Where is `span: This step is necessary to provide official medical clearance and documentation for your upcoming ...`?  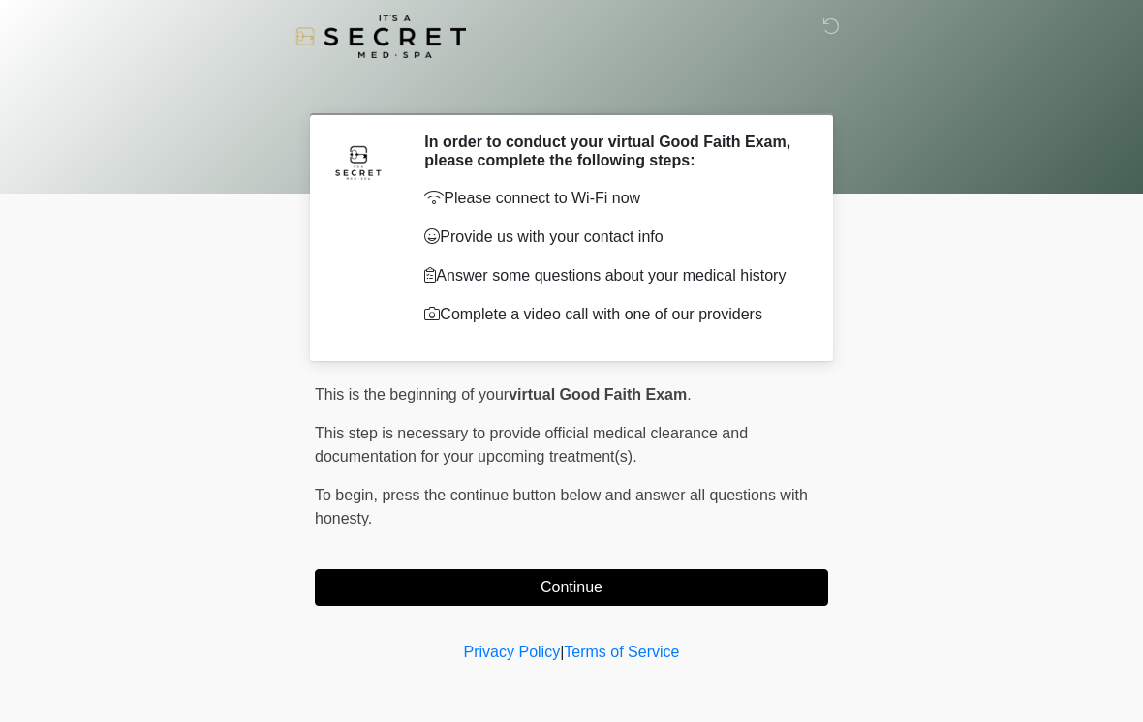
span: This step is necessary to provide official medical clearance and documentation for your upcoming ... is located at coordinates (531, 444).